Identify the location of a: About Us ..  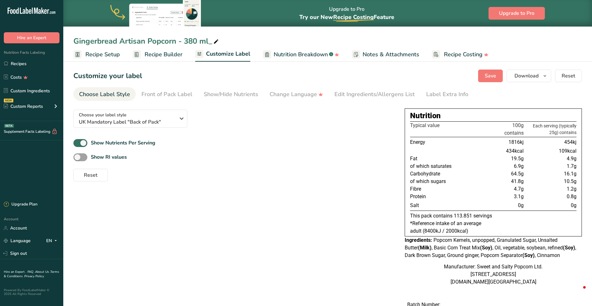
(43, 272).